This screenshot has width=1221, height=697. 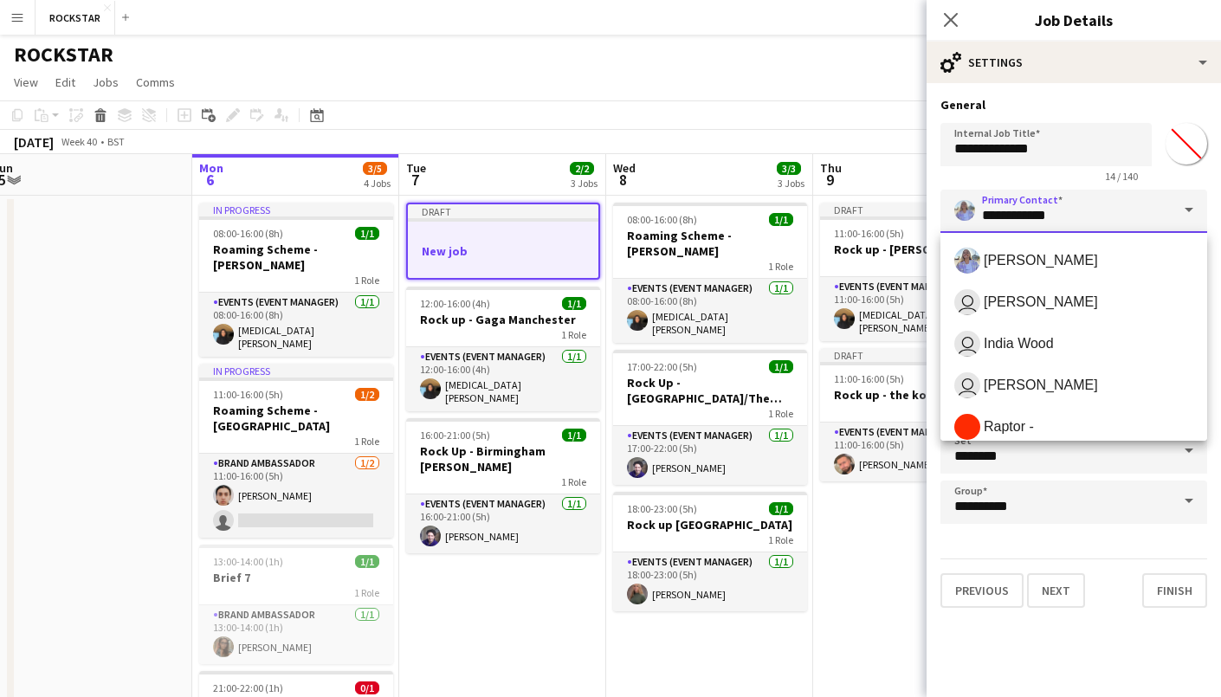 I want to click on span: 18:00-23:00 (5h), so click(x=661, y=508).